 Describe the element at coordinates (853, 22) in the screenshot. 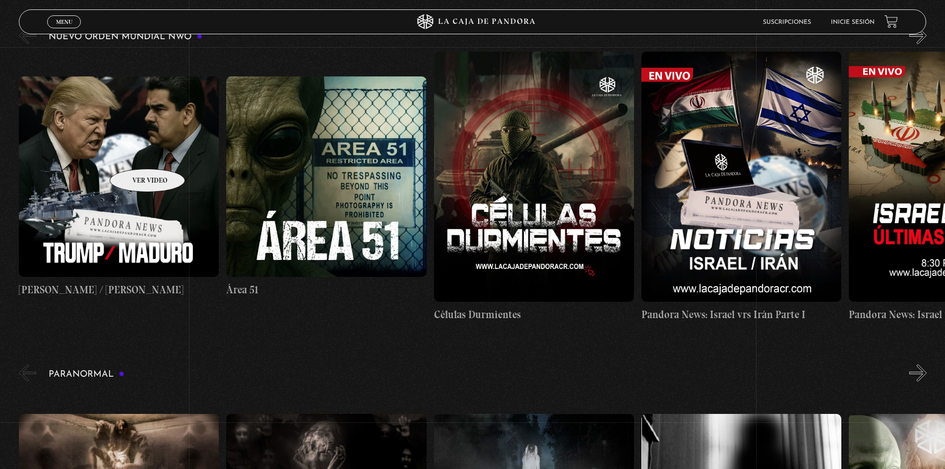

I see `a: Inicie sesión` at that location.